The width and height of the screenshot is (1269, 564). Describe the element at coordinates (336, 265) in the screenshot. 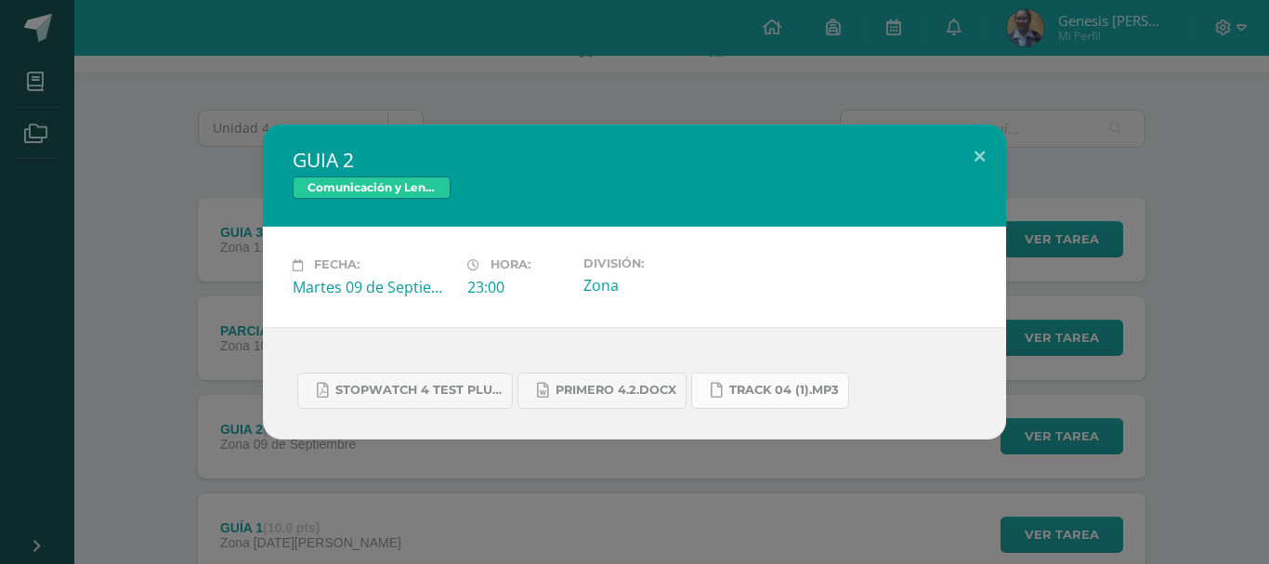

I see `span: Fecha:` at that location.